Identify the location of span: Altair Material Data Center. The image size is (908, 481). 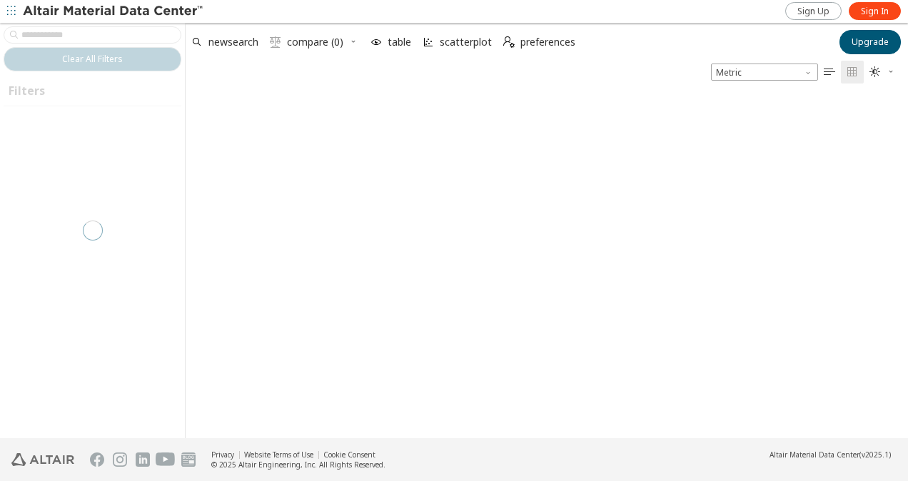
(815, 455).